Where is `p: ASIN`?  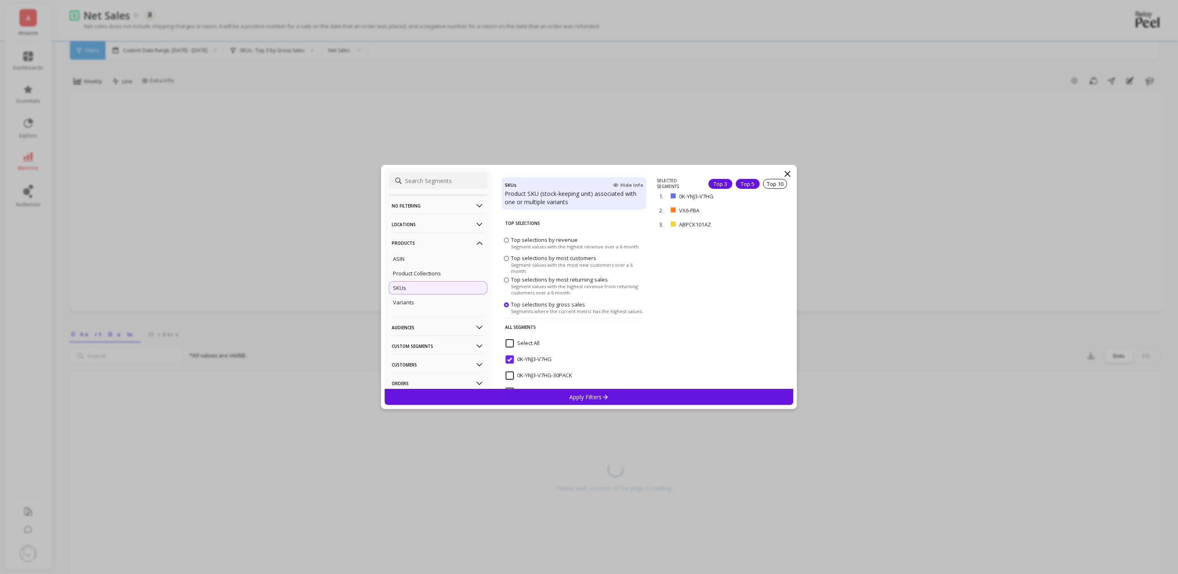
p: ASIN is located at coordinates (399, 259).